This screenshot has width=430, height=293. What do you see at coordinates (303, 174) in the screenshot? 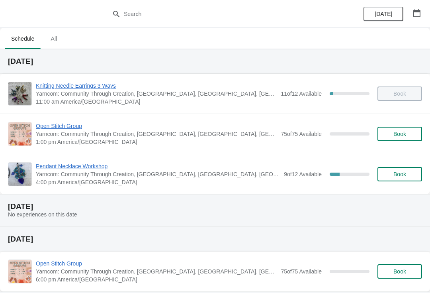
I see `span: 9 of 12 Available` at bounding box center [303, 174].